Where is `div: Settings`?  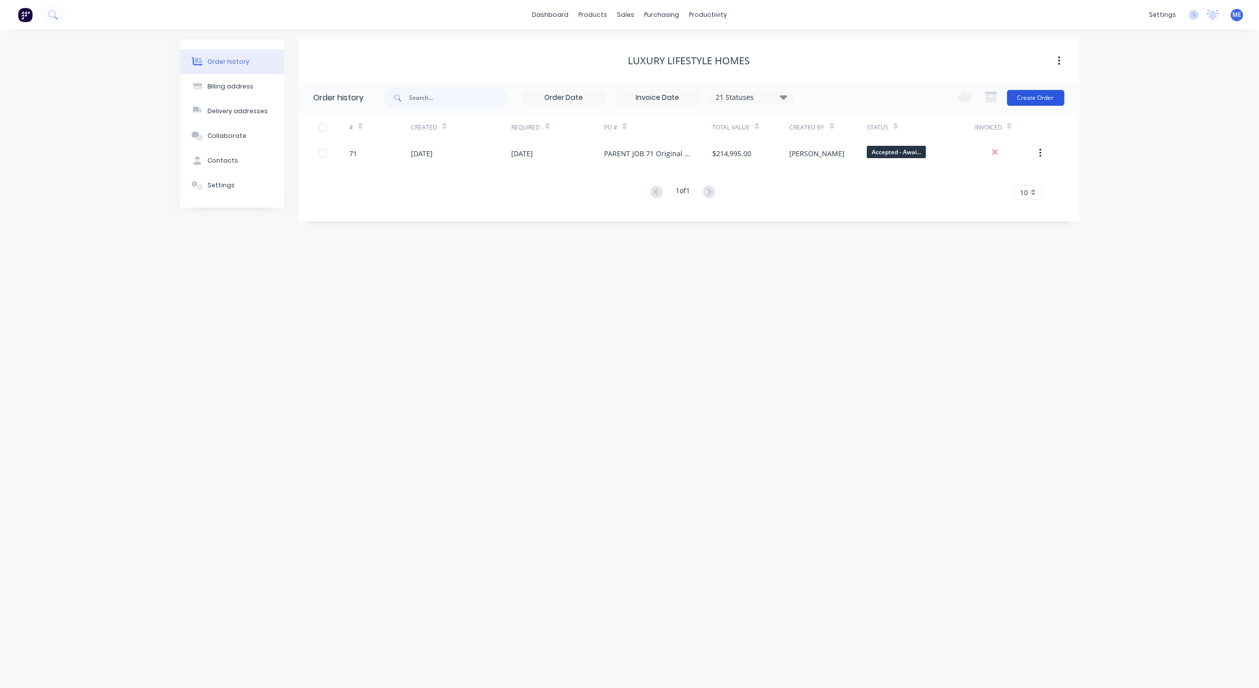
div: Settings is located at coordinates (221, 185).